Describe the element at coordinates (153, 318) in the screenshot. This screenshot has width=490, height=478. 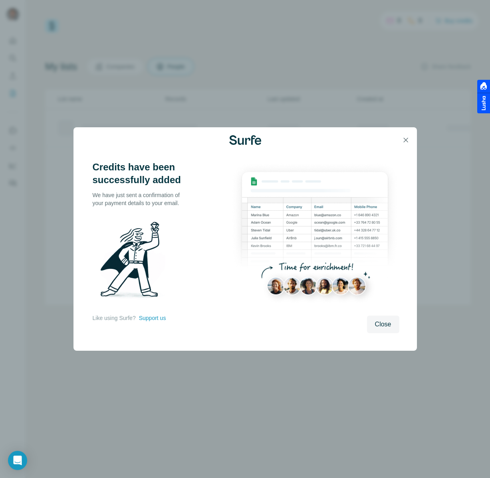
I see `button: Support us` at that location.